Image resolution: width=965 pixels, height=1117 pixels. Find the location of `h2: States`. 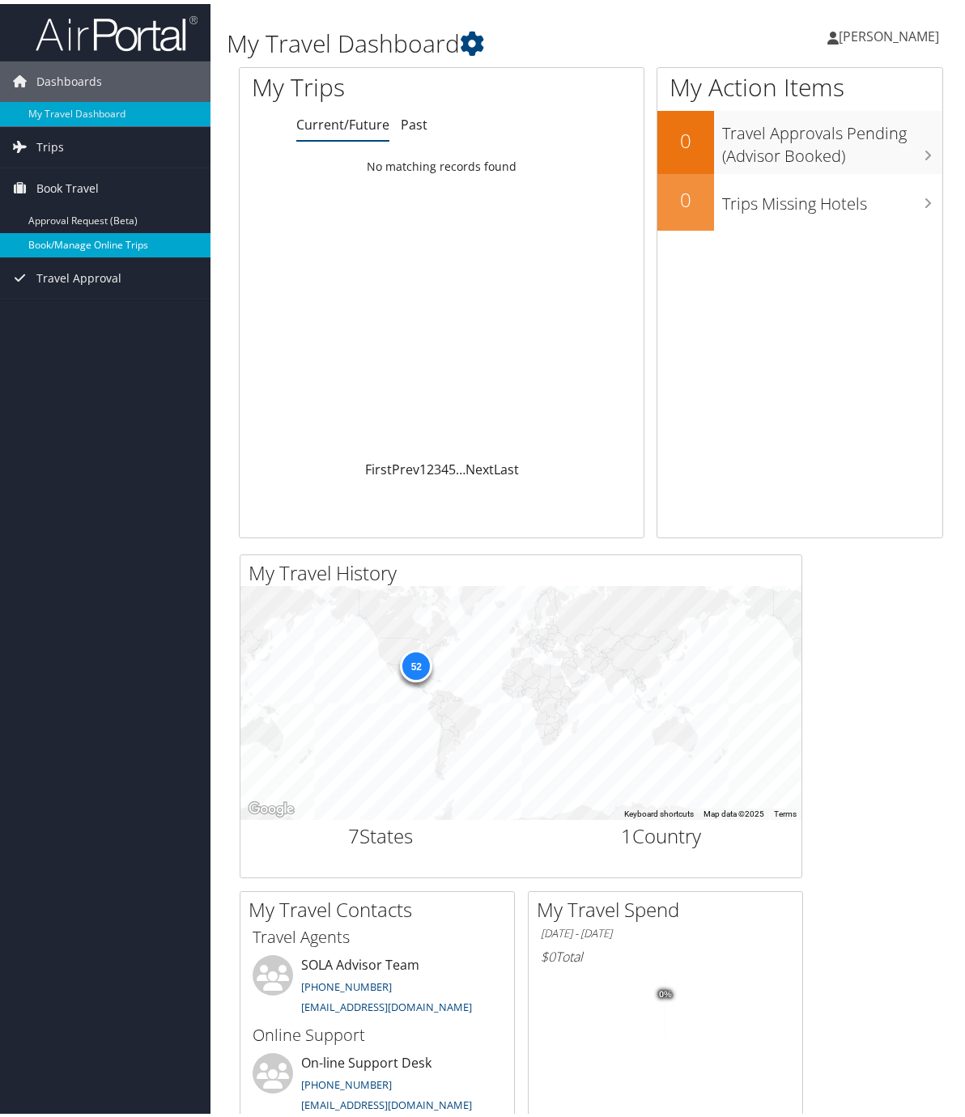

h2: States is located at coordinates (380, 832).